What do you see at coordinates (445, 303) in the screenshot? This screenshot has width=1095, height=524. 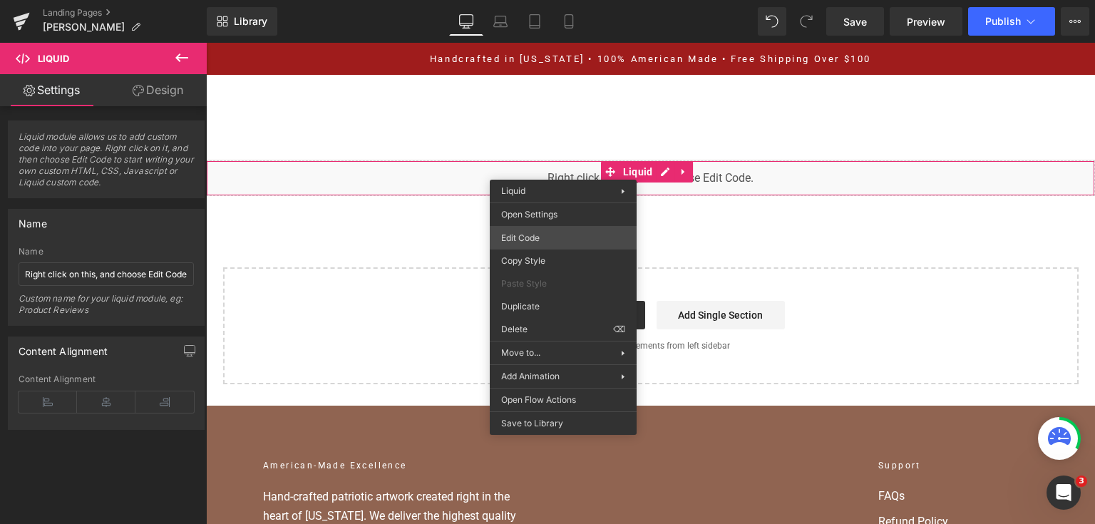 I see `p: or Drag & Drop elements from left sidebar` at bounding box center [445, 303].